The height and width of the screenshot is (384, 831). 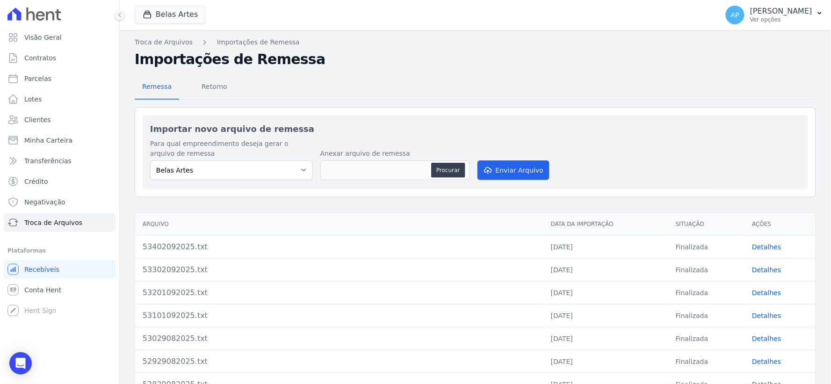 What do you see at coordinates (780, 224) in the screenshot?
I see `th: Ações` at bounding box center [780, 224].